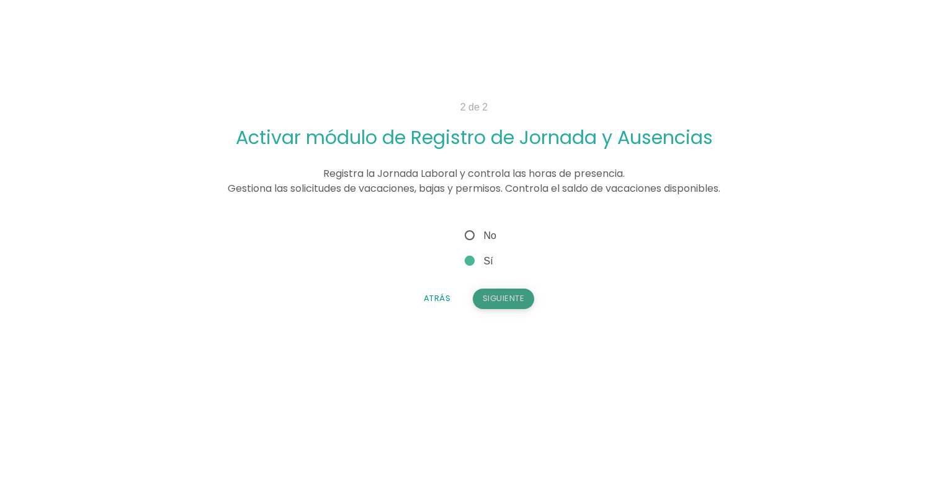 This screenshot has width=948, height=499. What do you see at coordinates (474, 180) in the screenshot?
I see `span: Registra la Jornada Laboral y controla las horas de presencia. Gestiona las solicitudes de vacaci...` at bounding box center [474, 180].